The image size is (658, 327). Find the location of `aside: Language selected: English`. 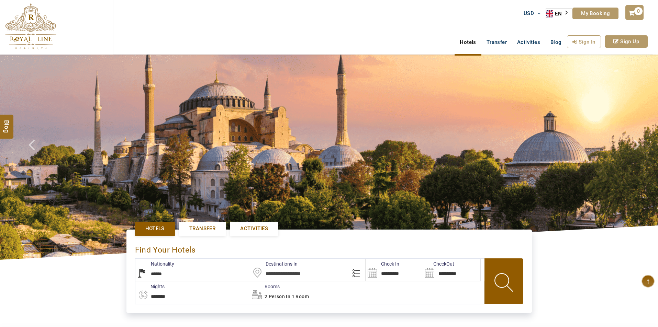

aside: Language selected: English is located at coordinates (559, 14).